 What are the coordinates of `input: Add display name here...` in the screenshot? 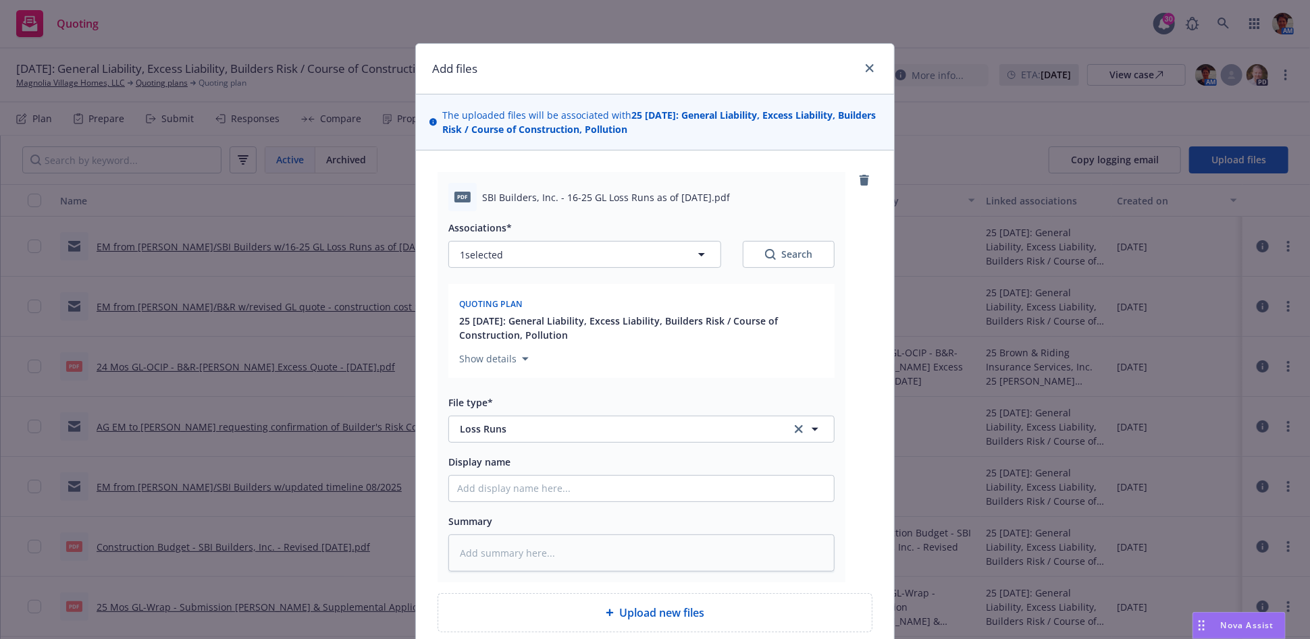 It's located at (641, 489).